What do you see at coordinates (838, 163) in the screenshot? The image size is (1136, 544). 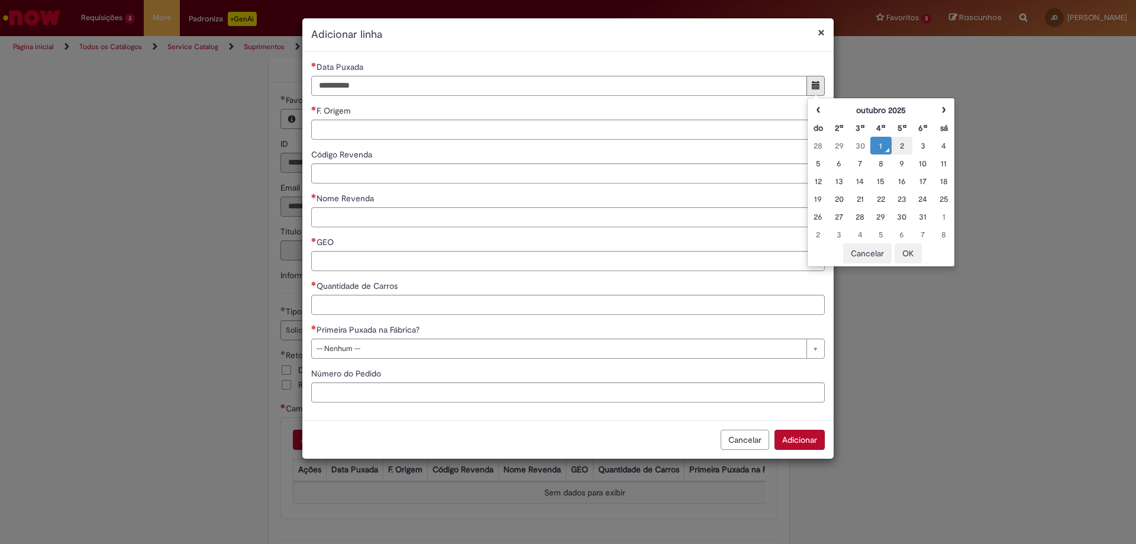 I see `div: 06 October 2025 Monday` at bounding box center [838, 163].